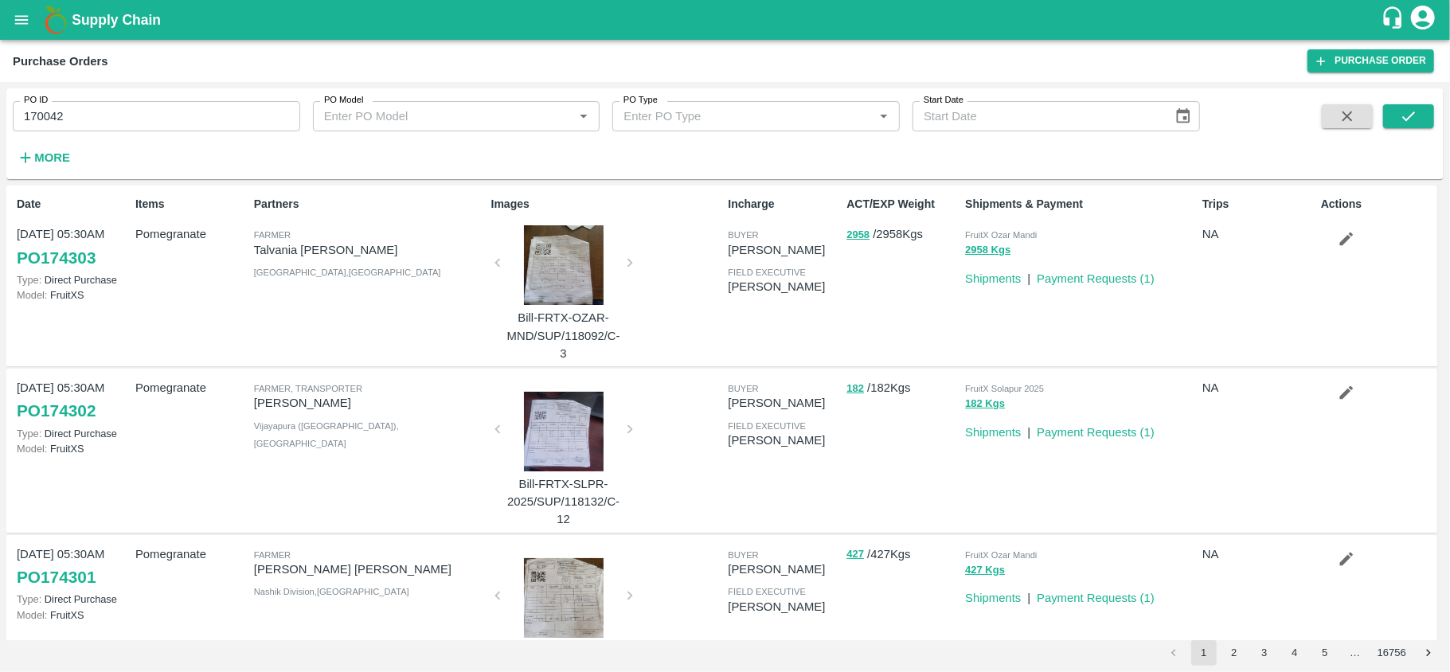 Image resolution: width=1450 pixels, height=672 pixels. What do you see at coordinates (56, 411) in the screenshot?
I see `a: PO174302` at bounding box center [56, 411].